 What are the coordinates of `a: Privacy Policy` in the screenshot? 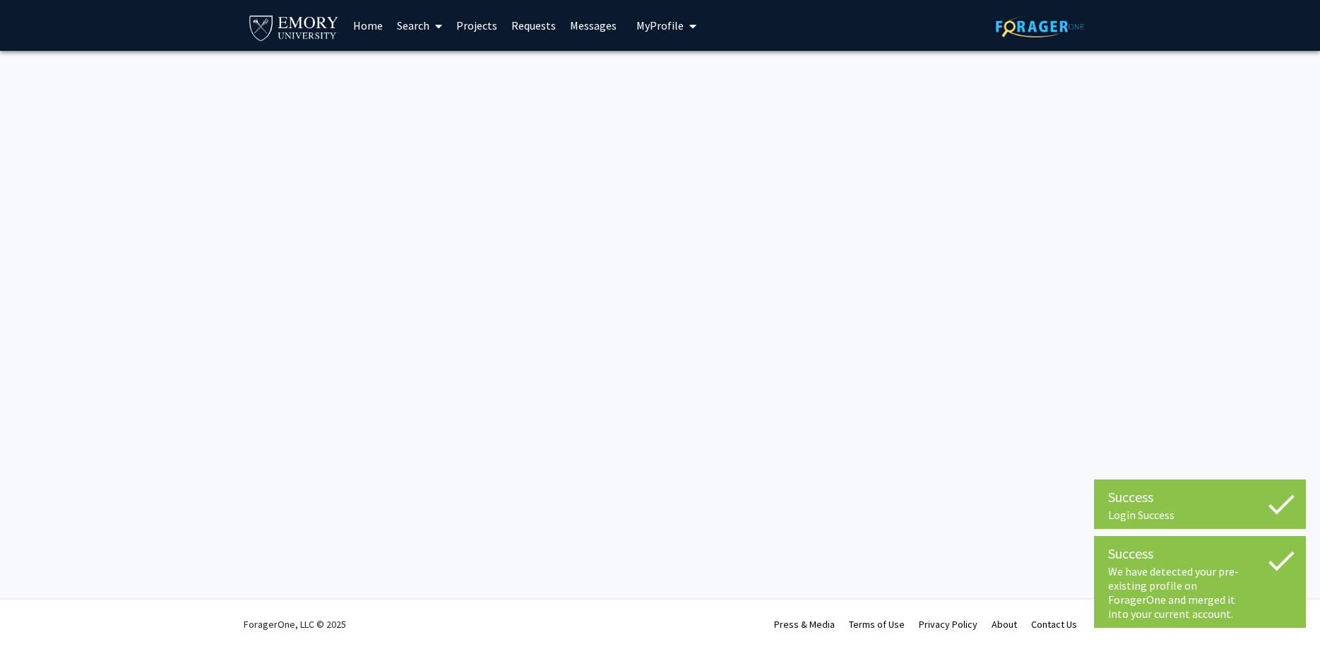 It's located at (948, 625).